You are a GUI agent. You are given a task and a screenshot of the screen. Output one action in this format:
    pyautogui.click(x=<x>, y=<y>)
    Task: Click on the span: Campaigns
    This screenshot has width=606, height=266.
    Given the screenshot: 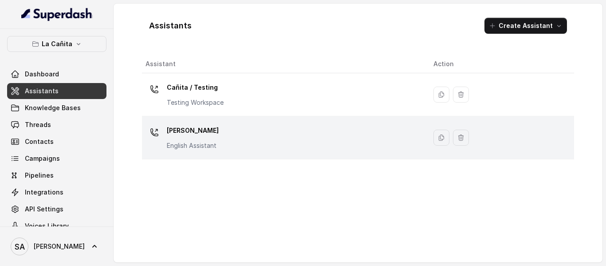 What is the action you would take?
    pyautogui.click(x=42, y=158)
    